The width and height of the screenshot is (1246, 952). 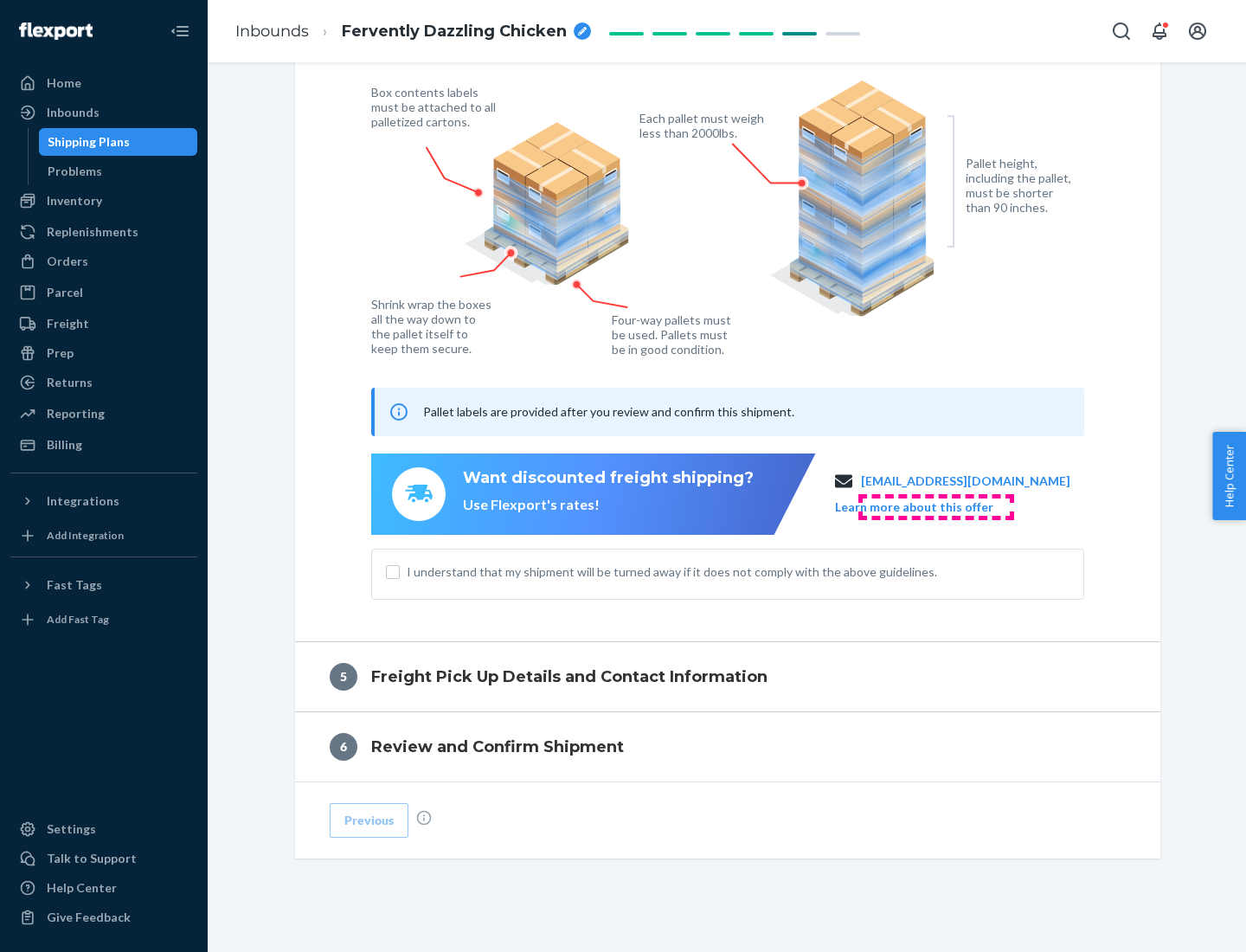 I want to click on div: Inventory, so click(x=75, y=201).